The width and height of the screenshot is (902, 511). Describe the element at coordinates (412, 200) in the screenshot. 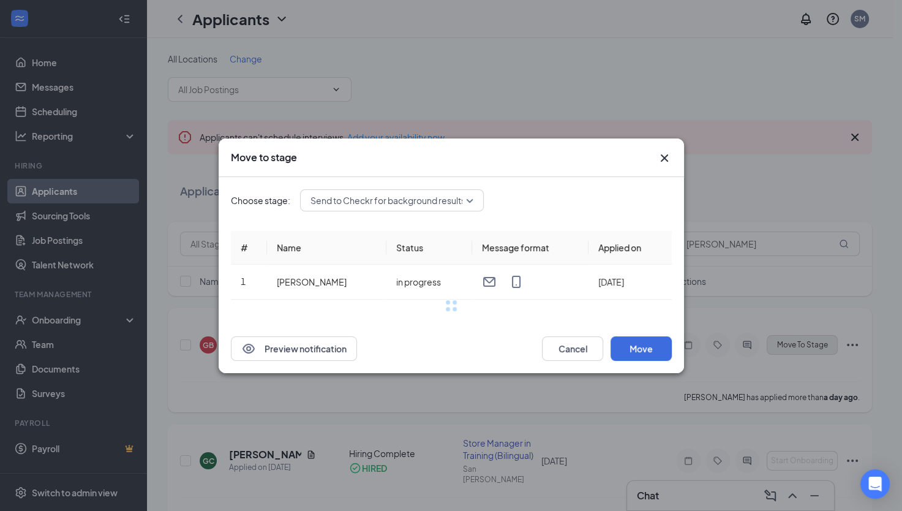

I see `span: Send to Checkr for background results (next stage)` at that location.